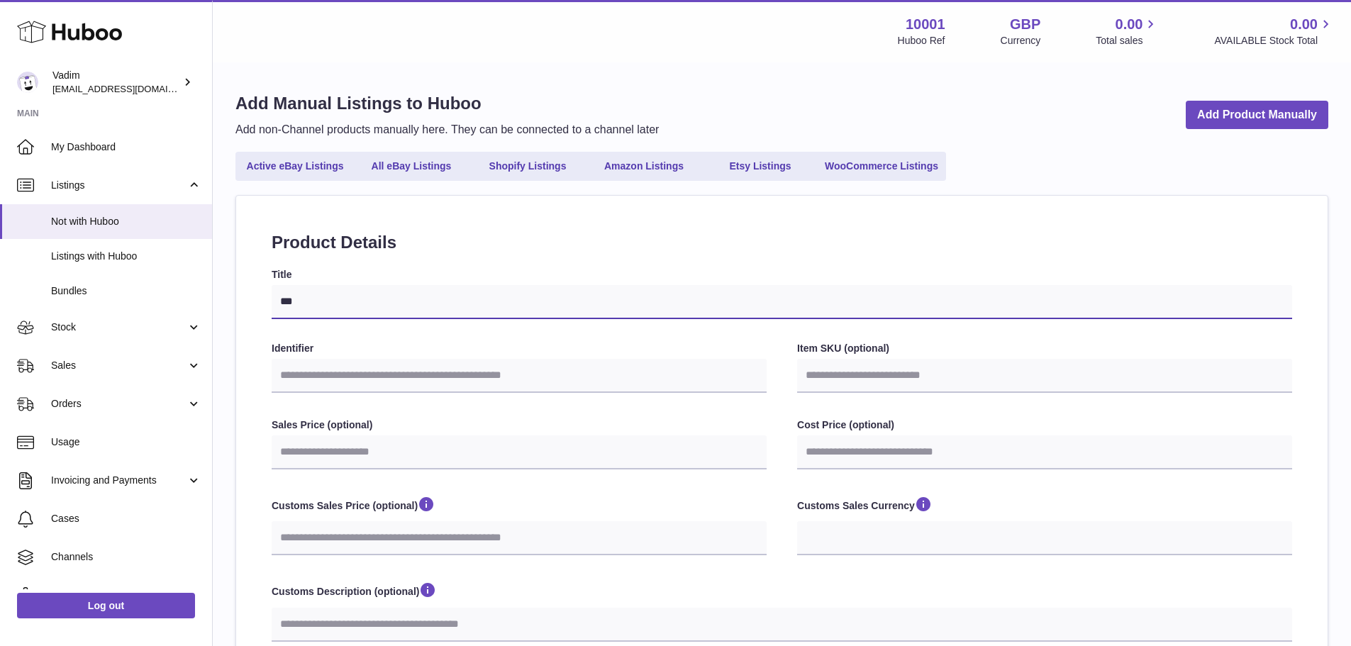 Image resolution: width=1351 pixels, height=646 pixels. Describe the element at coordinates (925, 24) in the screenshot. I see `strong: 10001` at that location.